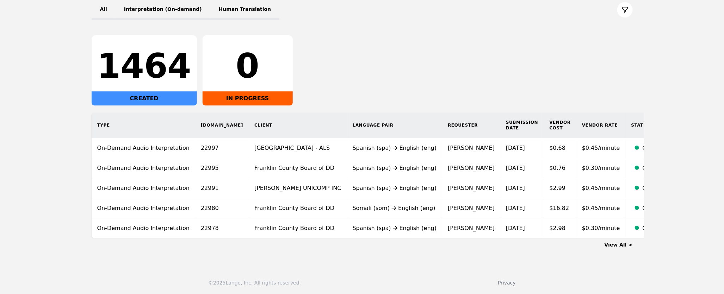 Image resolution: width=724 pixels, height=294 pixels. What do you see at coordinates (298, 125) in the screenshot?
I see `th: Client` at bounding box center [298, 125].